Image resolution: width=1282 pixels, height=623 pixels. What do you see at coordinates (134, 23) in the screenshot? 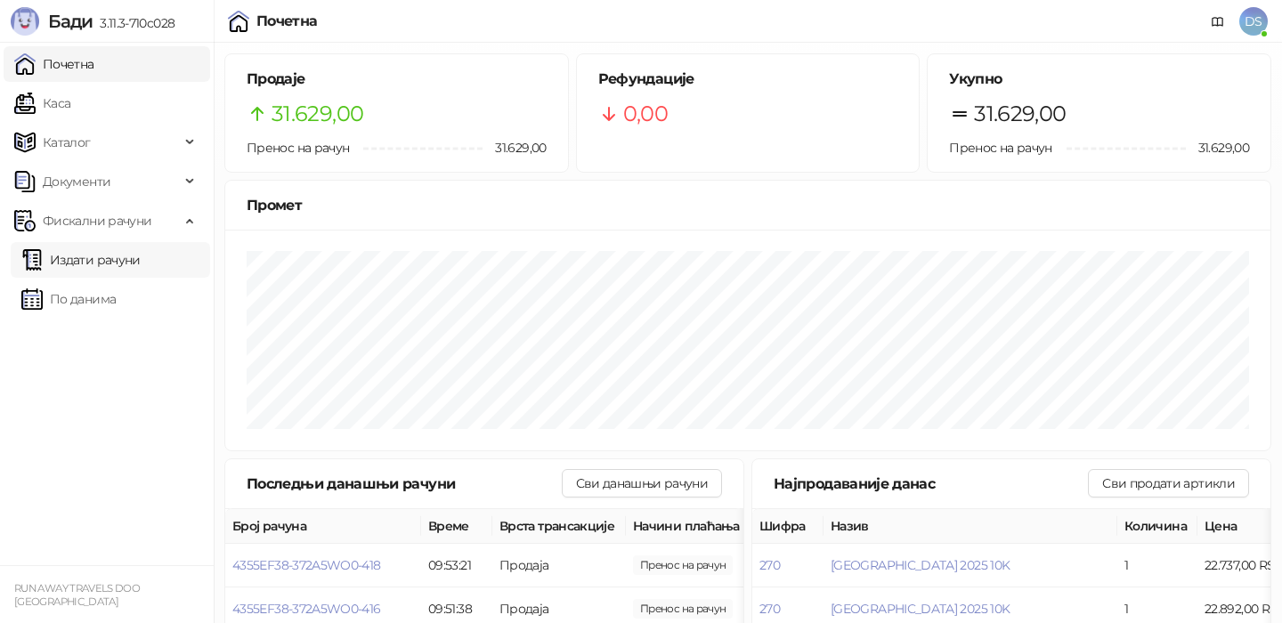
I see `span: 3.11.3-710c028` at bounding box center [134, 23].